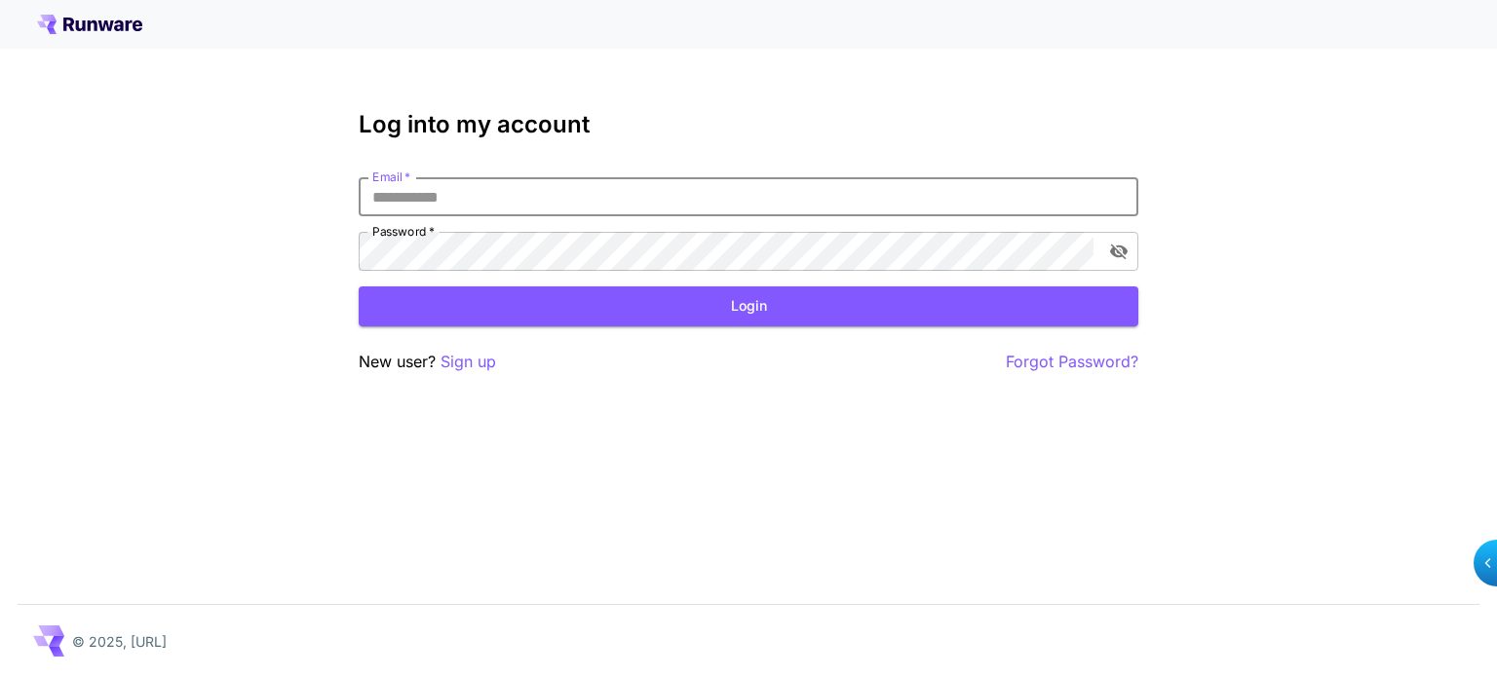  What do you see at coordinates (404, 231) in the screenshot?
I see `label: Password` at bounding box center [404, 231].